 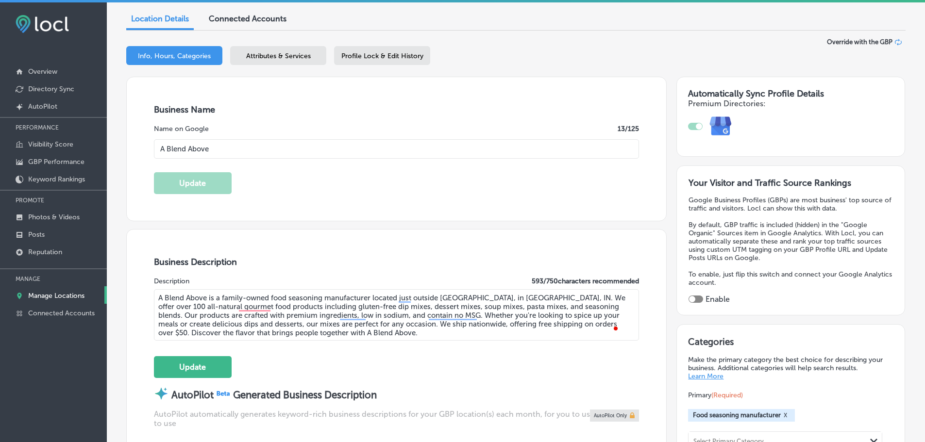 I want to click on span: (Required), so click(x=727, y=395).